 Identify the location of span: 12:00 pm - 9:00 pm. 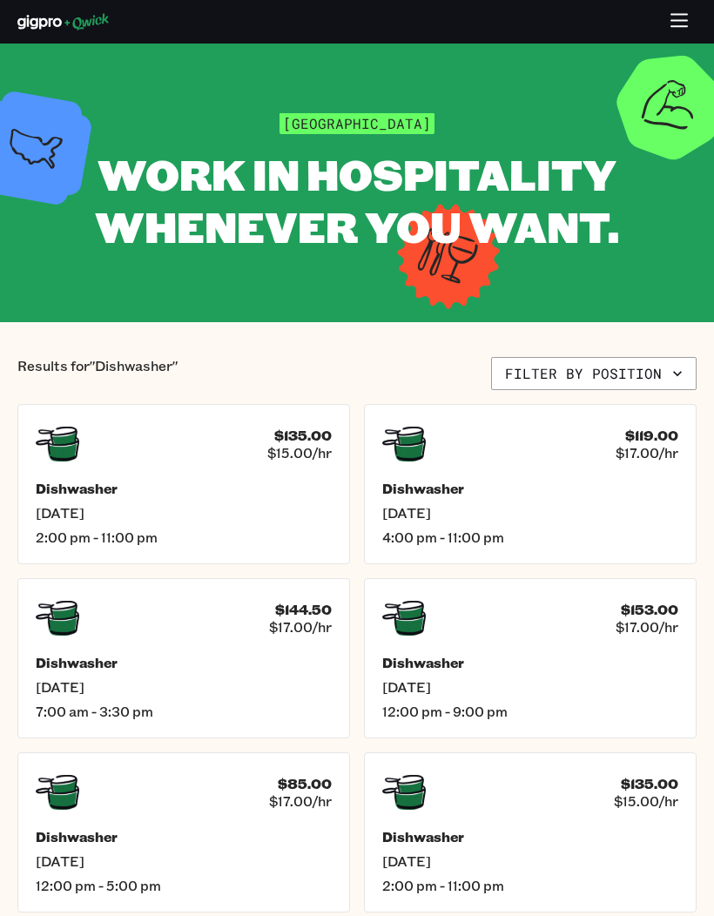
(530, 711).